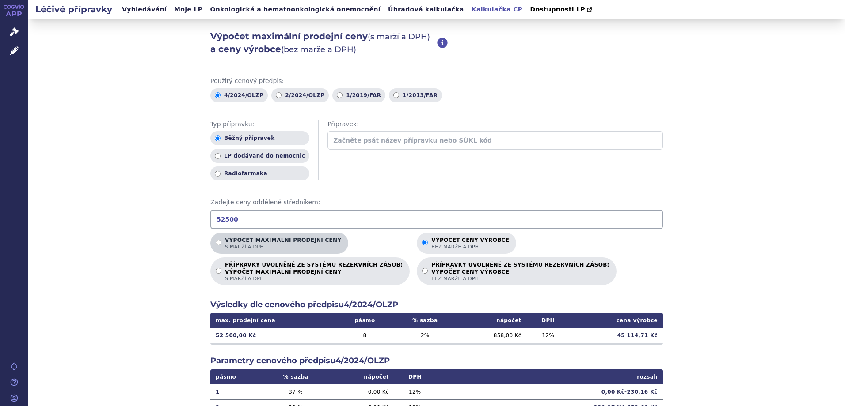  Describe the element at coordinates (273, 321) in the screenshot. I see `th: max. prodejní cena` at that location.